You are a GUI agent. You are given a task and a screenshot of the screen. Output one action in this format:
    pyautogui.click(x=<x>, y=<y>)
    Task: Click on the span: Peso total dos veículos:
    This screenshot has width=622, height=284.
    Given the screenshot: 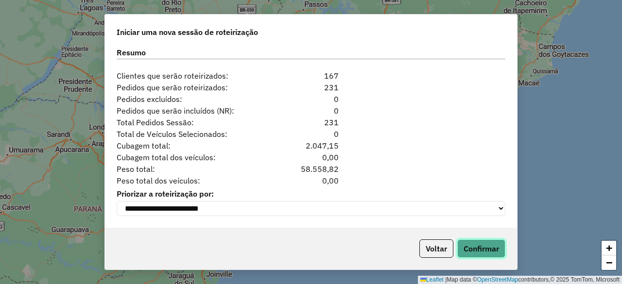 What is the action you would take?
    pyautogui.click(x=194, y=181)
    